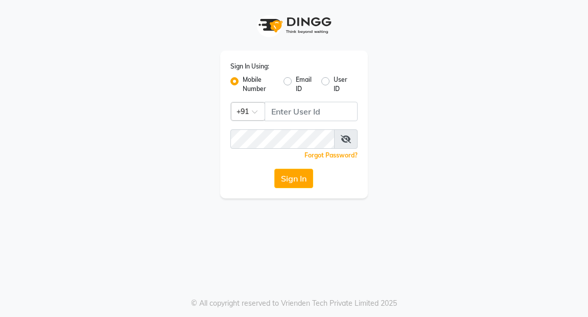 This screenshot has width=588, height=317. Describe the element at coordinates (331, 155) in the screenshot. I see `a: Forgot Password?` at that location.